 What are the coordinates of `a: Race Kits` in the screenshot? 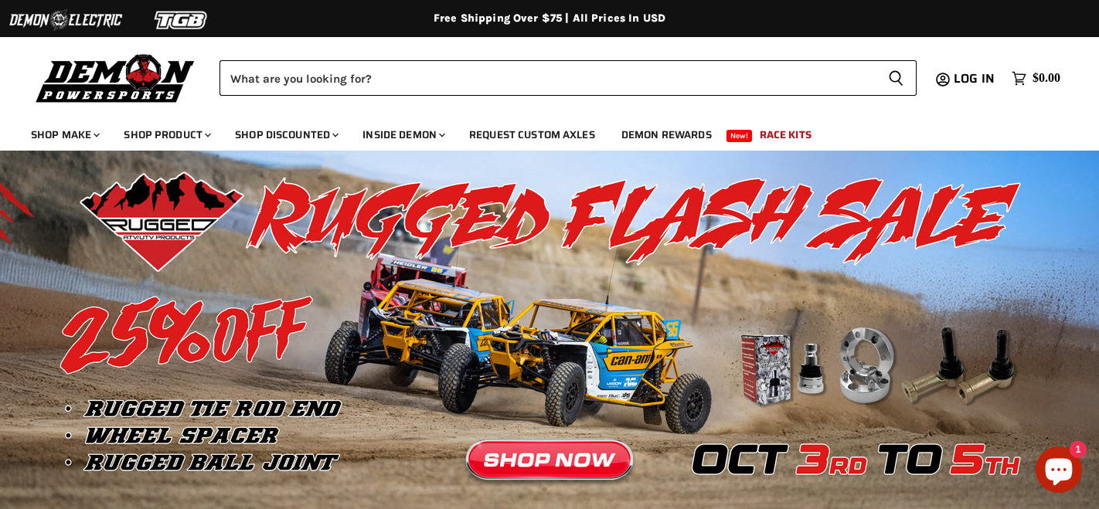 It's located at (785, 135).